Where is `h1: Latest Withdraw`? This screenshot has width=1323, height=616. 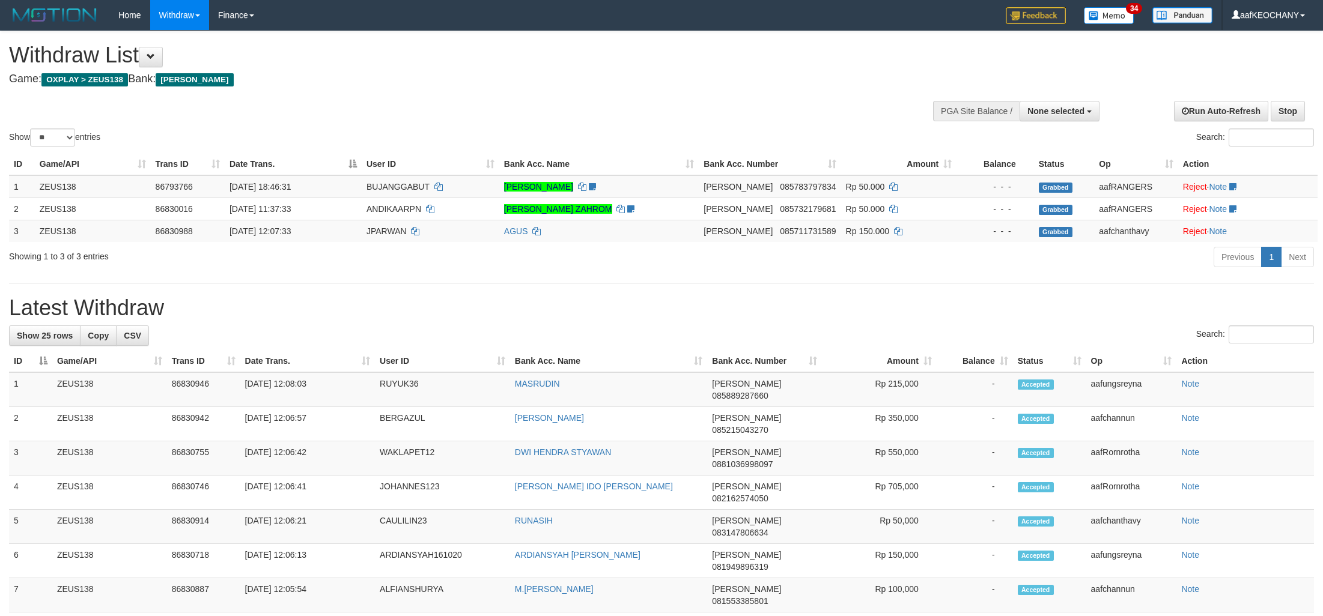
h1: Latest Withdraw is located at coordinates (661, 308).